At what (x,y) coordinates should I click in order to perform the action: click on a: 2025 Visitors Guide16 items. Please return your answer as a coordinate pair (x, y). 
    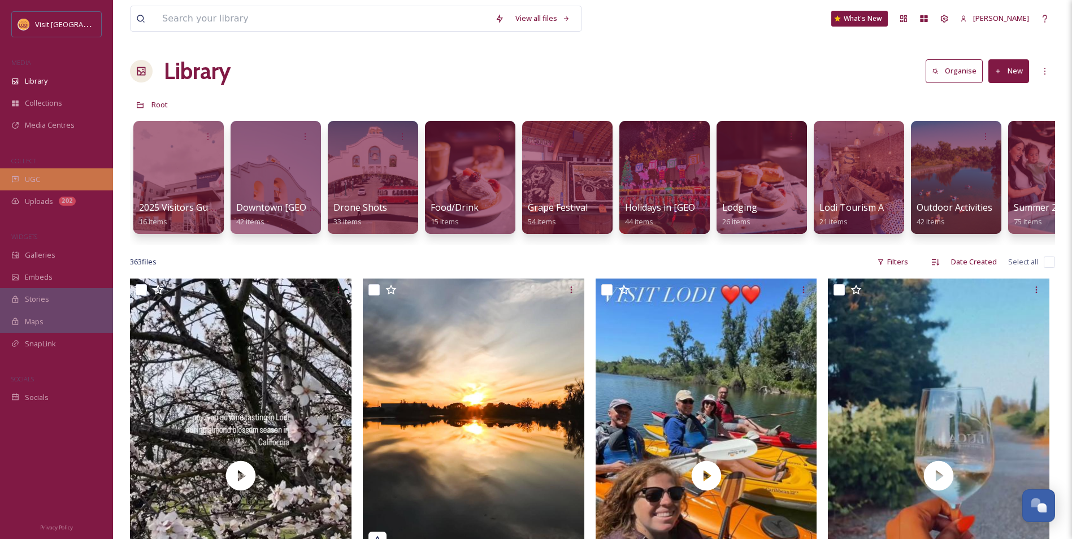
    Looking at the image, I should click on (180, 214).